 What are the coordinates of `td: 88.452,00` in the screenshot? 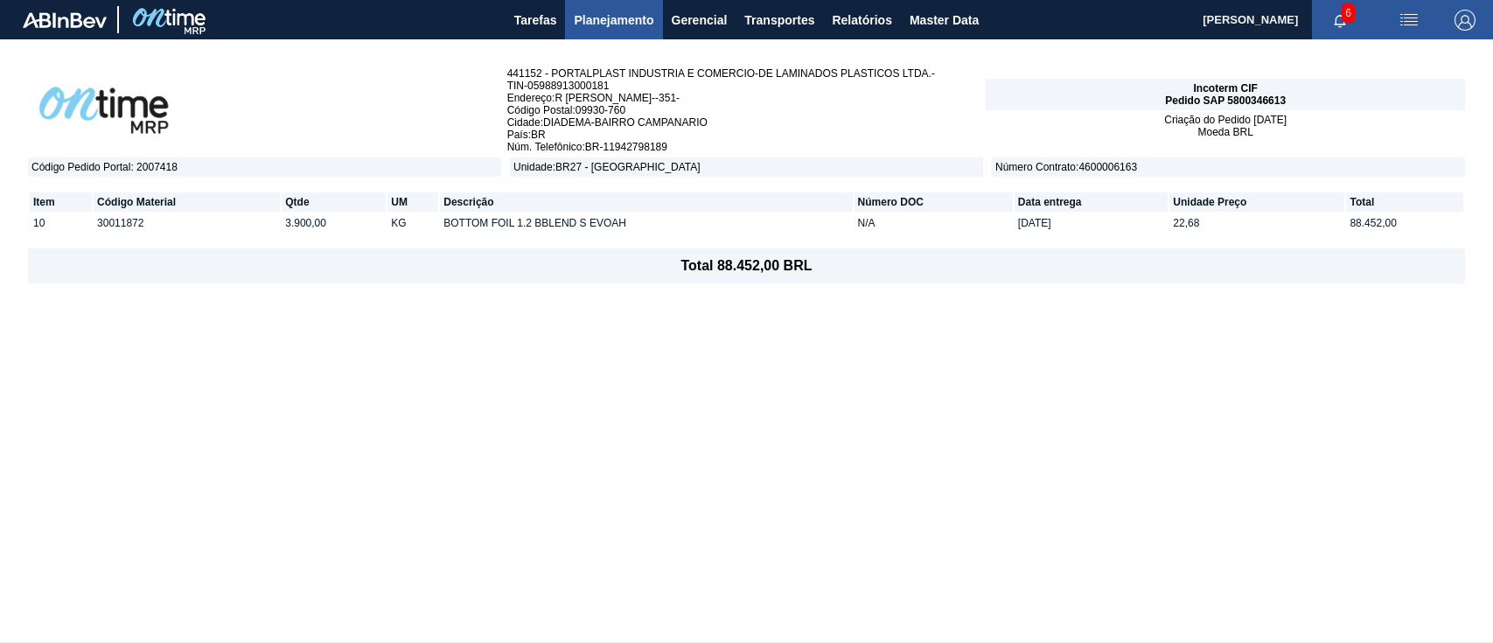 It's located at (1405, 223).